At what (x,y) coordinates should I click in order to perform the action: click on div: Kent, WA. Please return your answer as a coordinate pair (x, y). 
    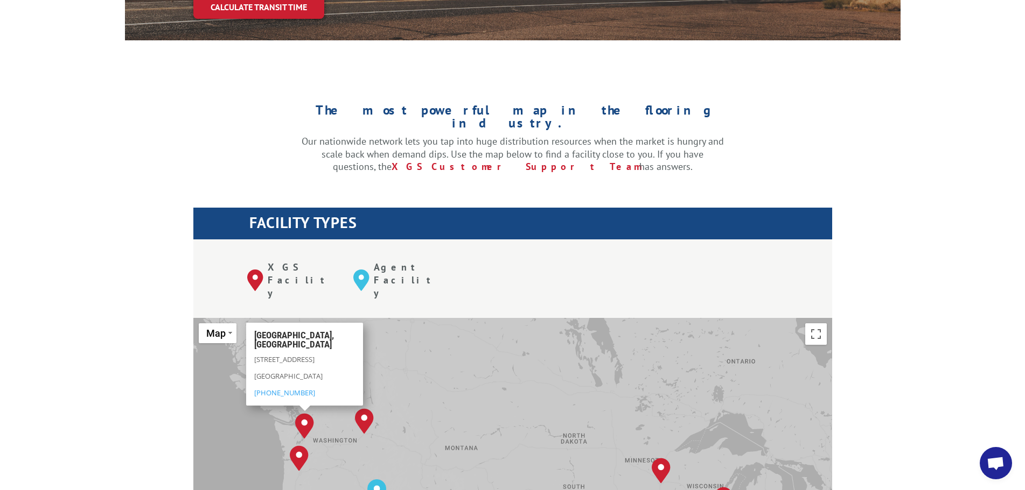
    Looking at the image, I should click on (304, 426).